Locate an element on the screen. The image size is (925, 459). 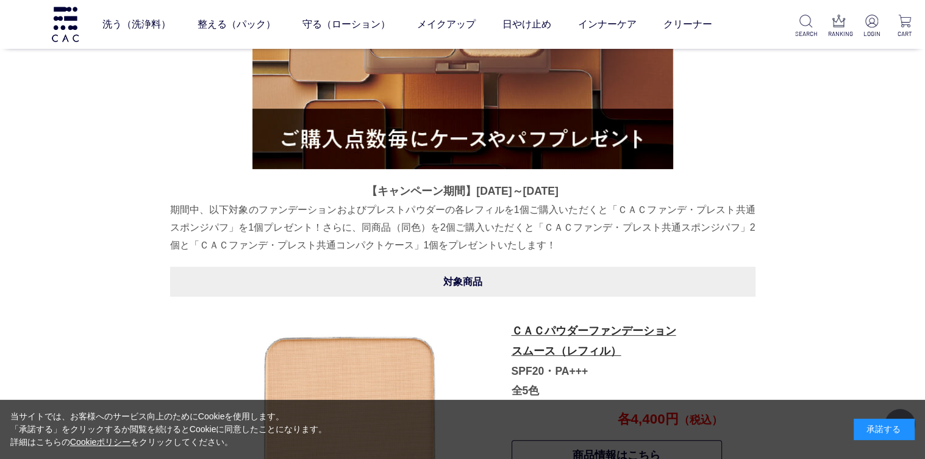
p: SEARCH is located at coordinates (806, 34).